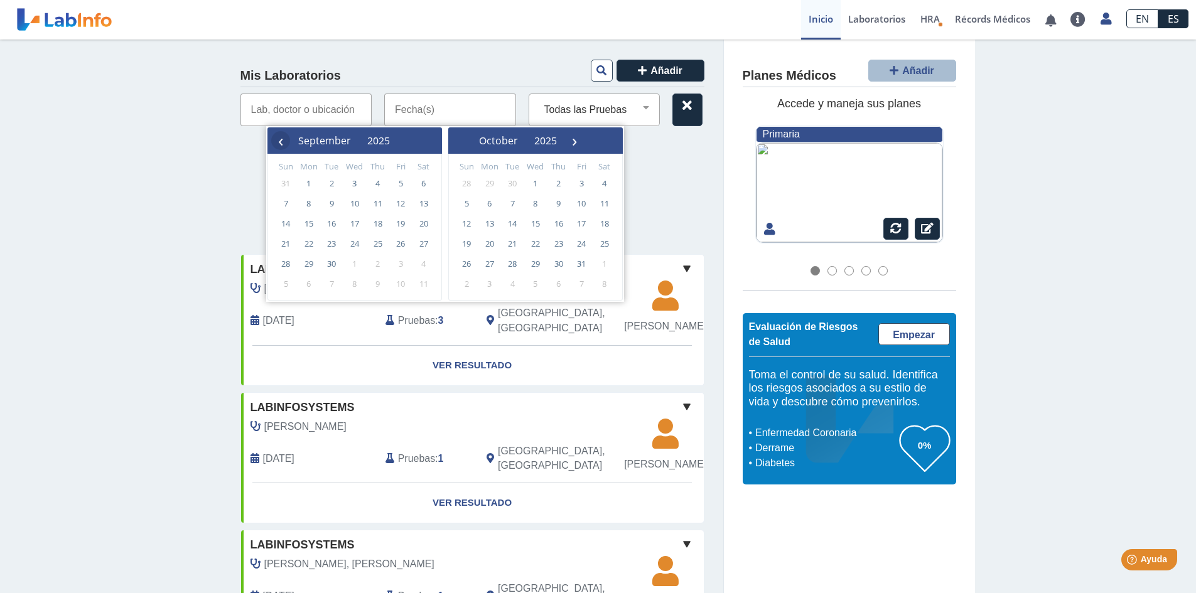 Image resolution: width=1196 pixels, height=593 pixels. Describe the element at coordinates (535, 223) in the screenshot. I see `span: 15` at that location.